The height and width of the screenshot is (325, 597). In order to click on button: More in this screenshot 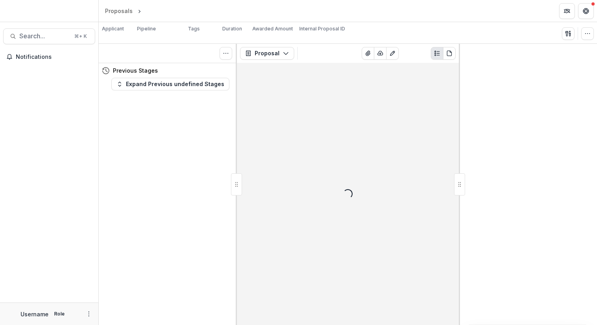, I will do `click(89, 314)`.